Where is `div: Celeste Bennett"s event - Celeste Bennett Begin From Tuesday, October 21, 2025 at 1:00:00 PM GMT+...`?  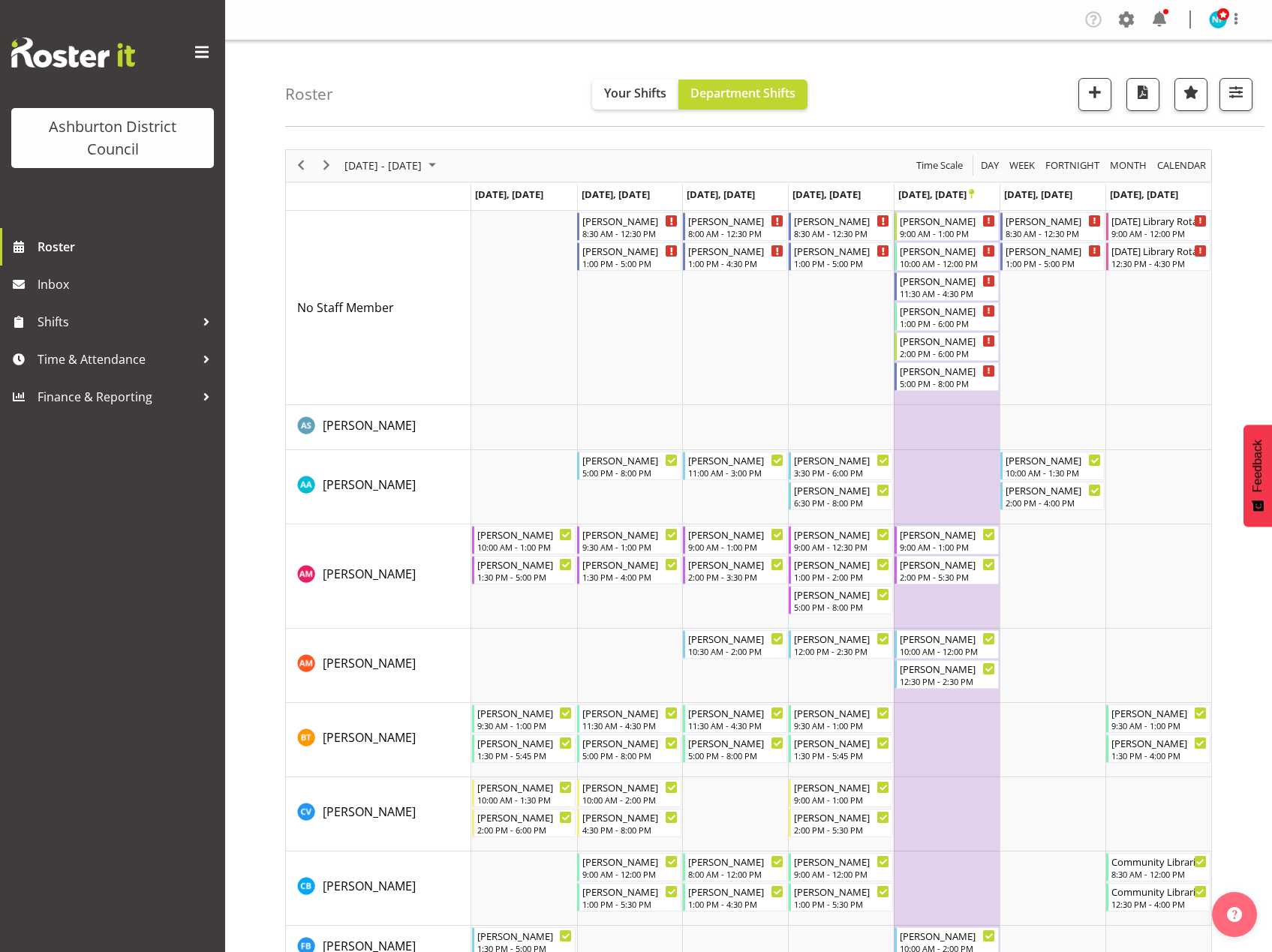
div: Celeste Bennett"s event - Celeste Bennett Begin From Tuesday, October 21, 2025 at 1:00:00 PM GMT+... is located at coordinates (629, 897).